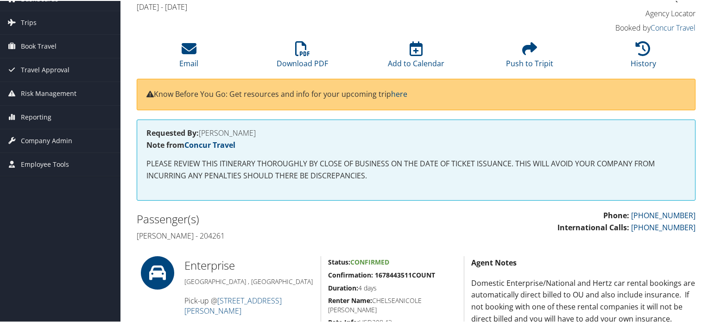 This screenshot has height=322, width=708. I want to click on h2: Passenger(s), so click(273, 218).